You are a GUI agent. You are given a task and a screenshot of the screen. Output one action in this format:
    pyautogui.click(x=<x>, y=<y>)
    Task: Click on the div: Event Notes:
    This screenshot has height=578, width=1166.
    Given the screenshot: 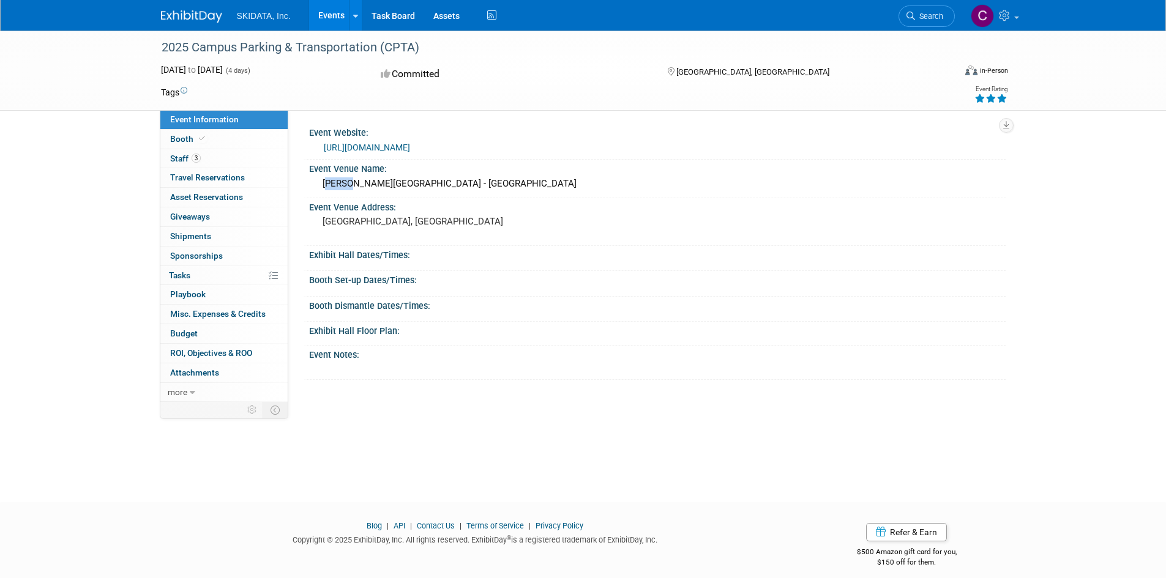 What is the action you would take?
    pyautogui.click(x=657, y=353)
    